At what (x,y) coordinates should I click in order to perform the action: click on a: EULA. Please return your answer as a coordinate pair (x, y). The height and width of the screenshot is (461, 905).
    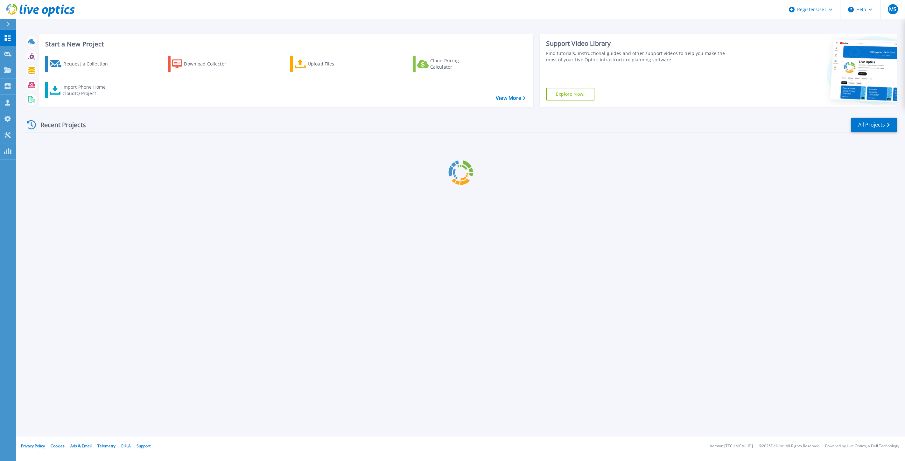
    Looking at the image, I should click on (126, 446).